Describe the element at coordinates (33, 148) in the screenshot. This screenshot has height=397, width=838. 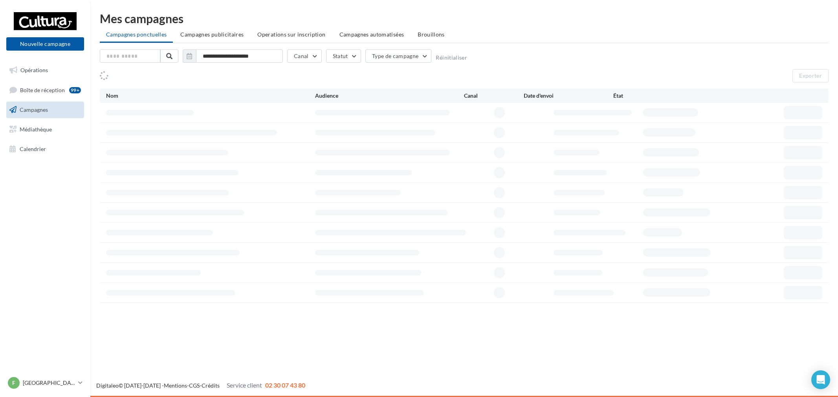
I see `span: Calendrier` at that location.